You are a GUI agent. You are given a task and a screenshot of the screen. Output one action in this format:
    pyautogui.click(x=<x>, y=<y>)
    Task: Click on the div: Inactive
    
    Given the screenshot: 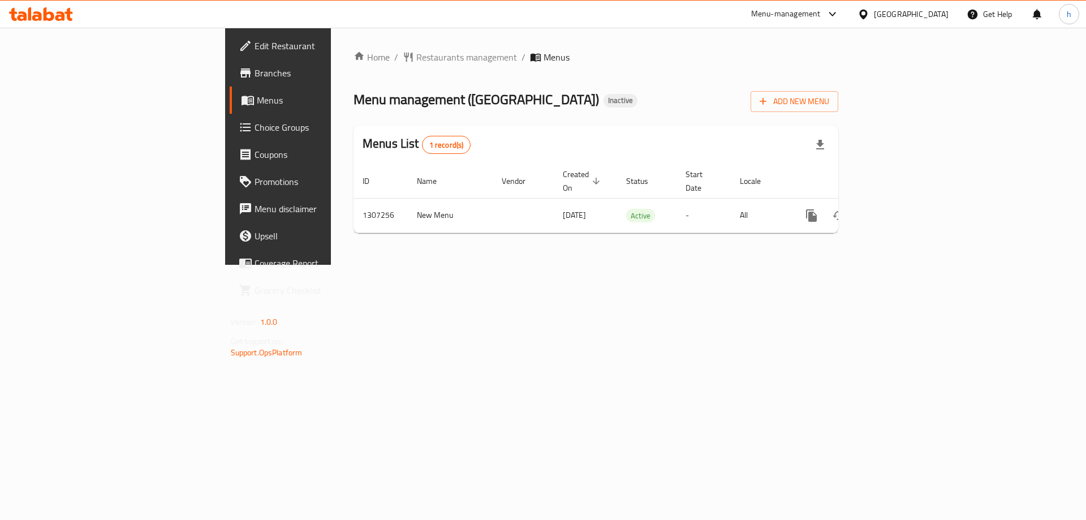 What is the action you would take?
    pyautogui.click(x=621, y=101)
    